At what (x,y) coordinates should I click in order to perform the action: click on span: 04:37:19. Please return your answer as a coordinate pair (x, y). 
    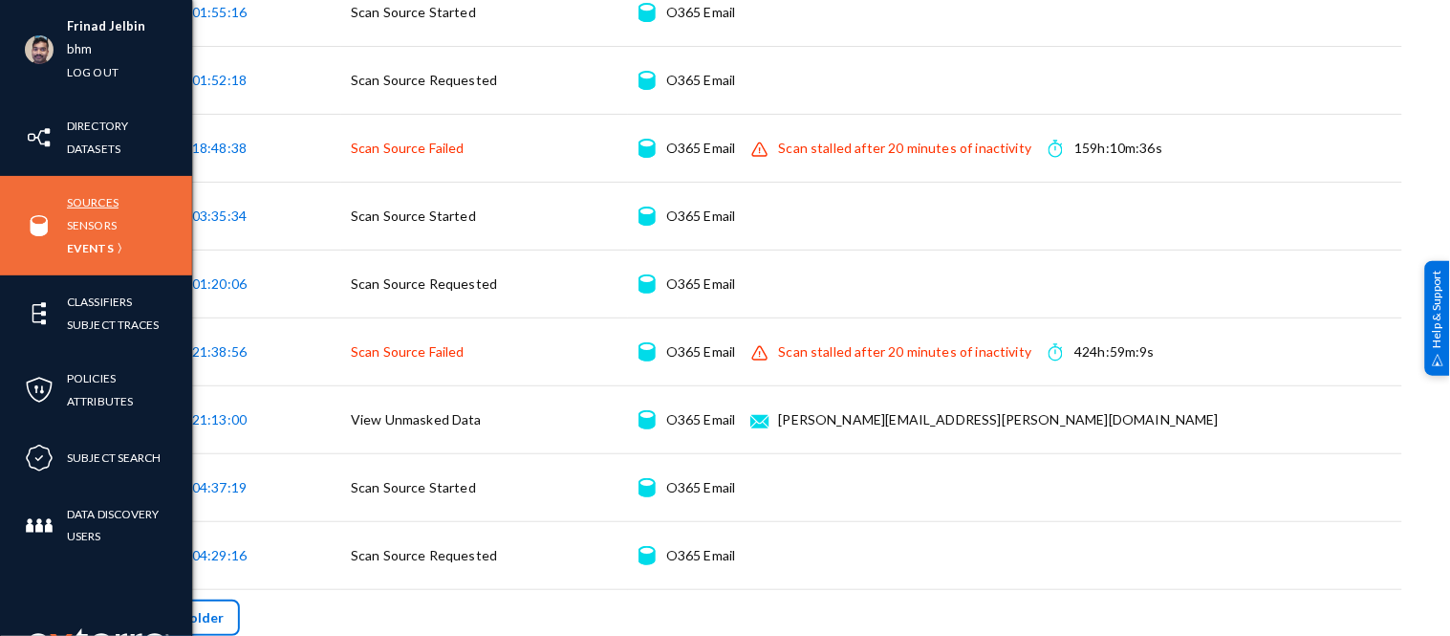
    Looking at the image, I should click on (219, 487).